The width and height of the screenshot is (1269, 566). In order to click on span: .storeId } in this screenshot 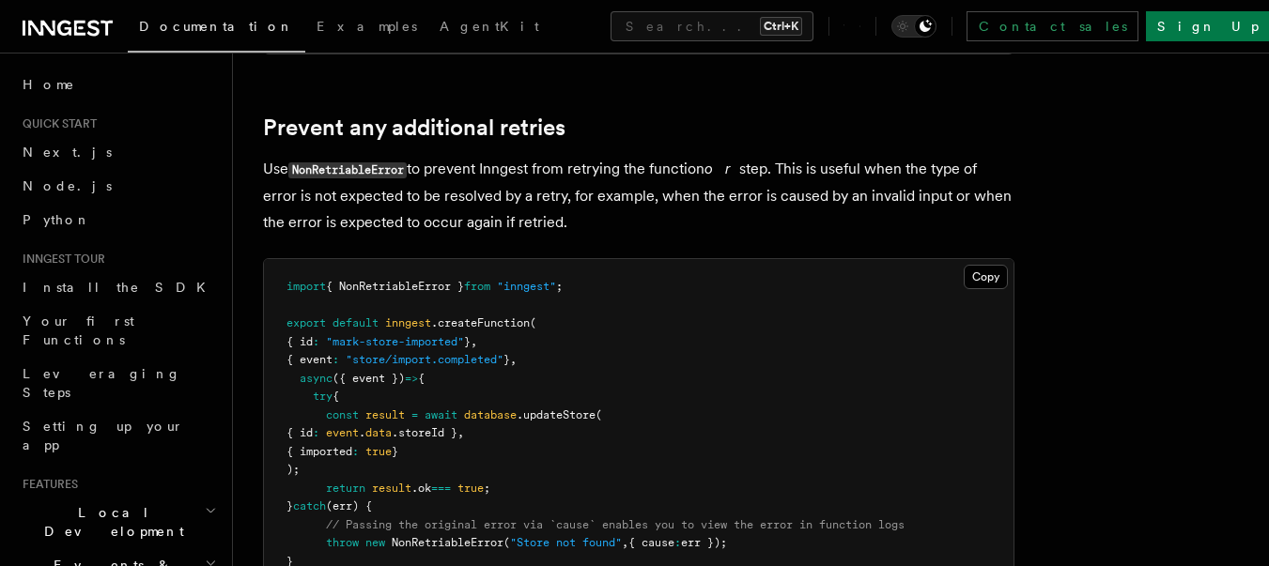, I will do `click(424, 433)`.